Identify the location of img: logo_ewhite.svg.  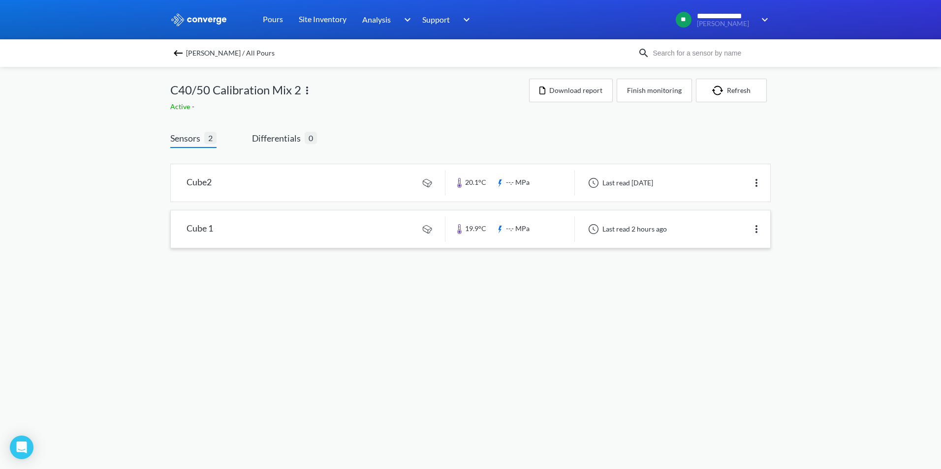
(199, 20).